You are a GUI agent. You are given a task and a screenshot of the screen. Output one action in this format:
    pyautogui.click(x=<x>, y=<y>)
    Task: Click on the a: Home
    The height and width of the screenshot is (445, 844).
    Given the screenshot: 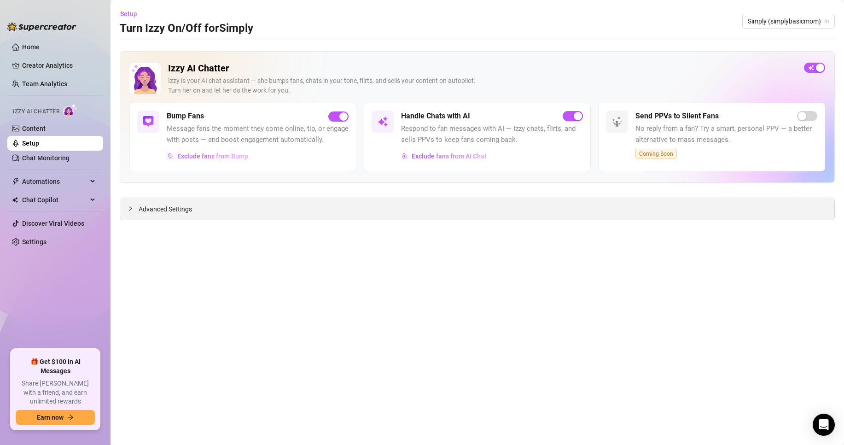 What is the action you would take?
    pyautogui.click(x=31, y=47)
    